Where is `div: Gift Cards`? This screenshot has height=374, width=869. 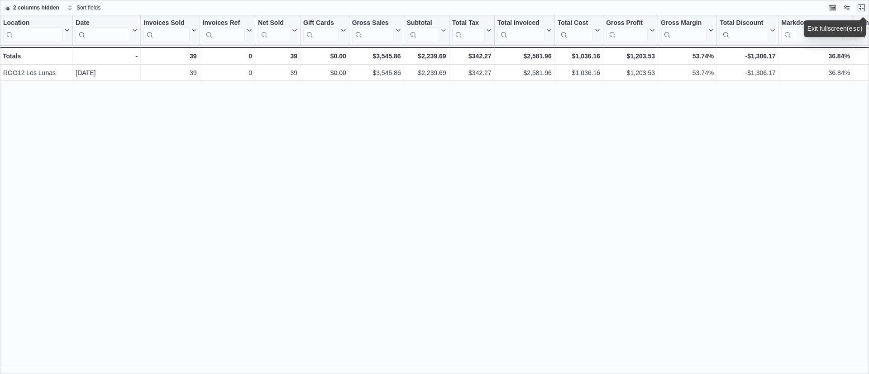
div: Gift Cards is located at coordinates (321, 23).